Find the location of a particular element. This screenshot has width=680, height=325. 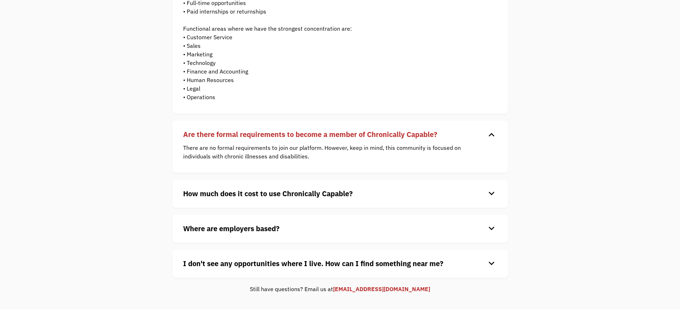

strong: Are there formal requirements to become a member of Chronically Capable? is located at coordinates (310, 134).